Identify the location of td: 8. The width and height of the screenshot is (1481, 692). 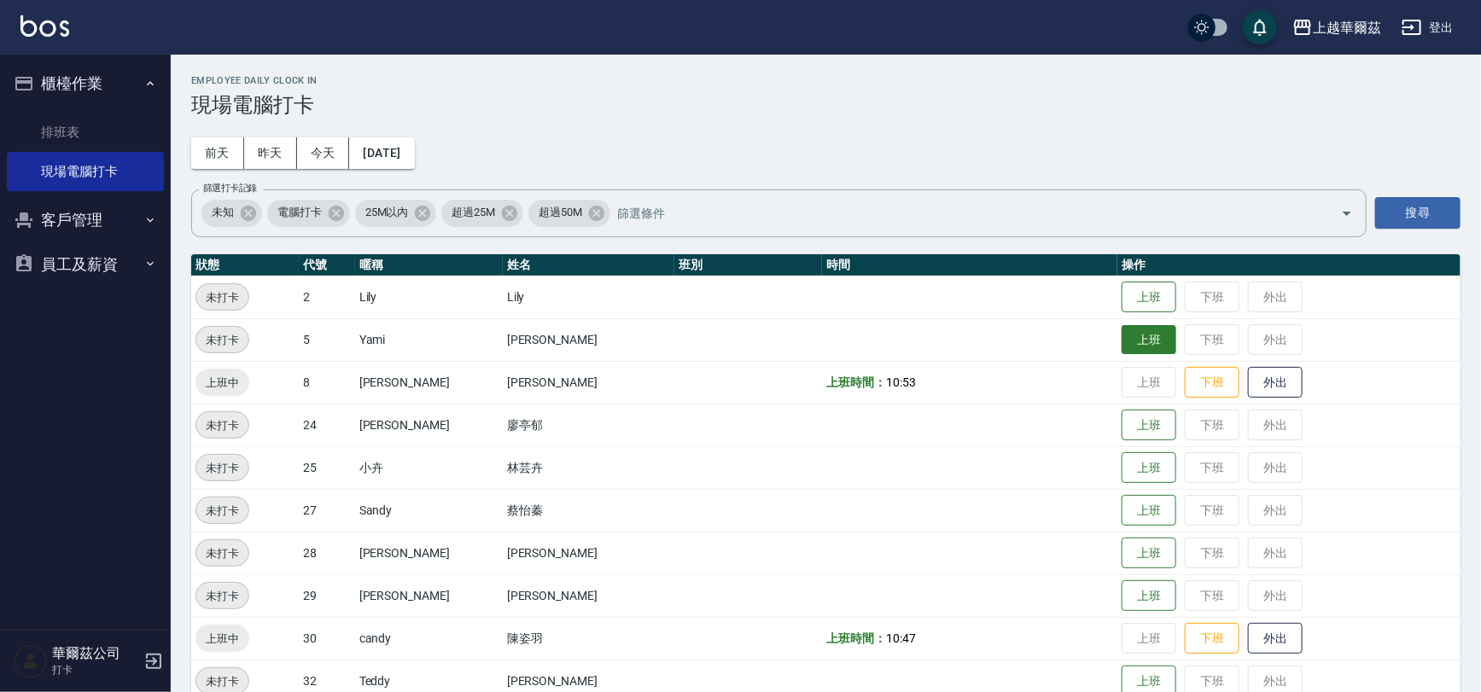
(327, 383).